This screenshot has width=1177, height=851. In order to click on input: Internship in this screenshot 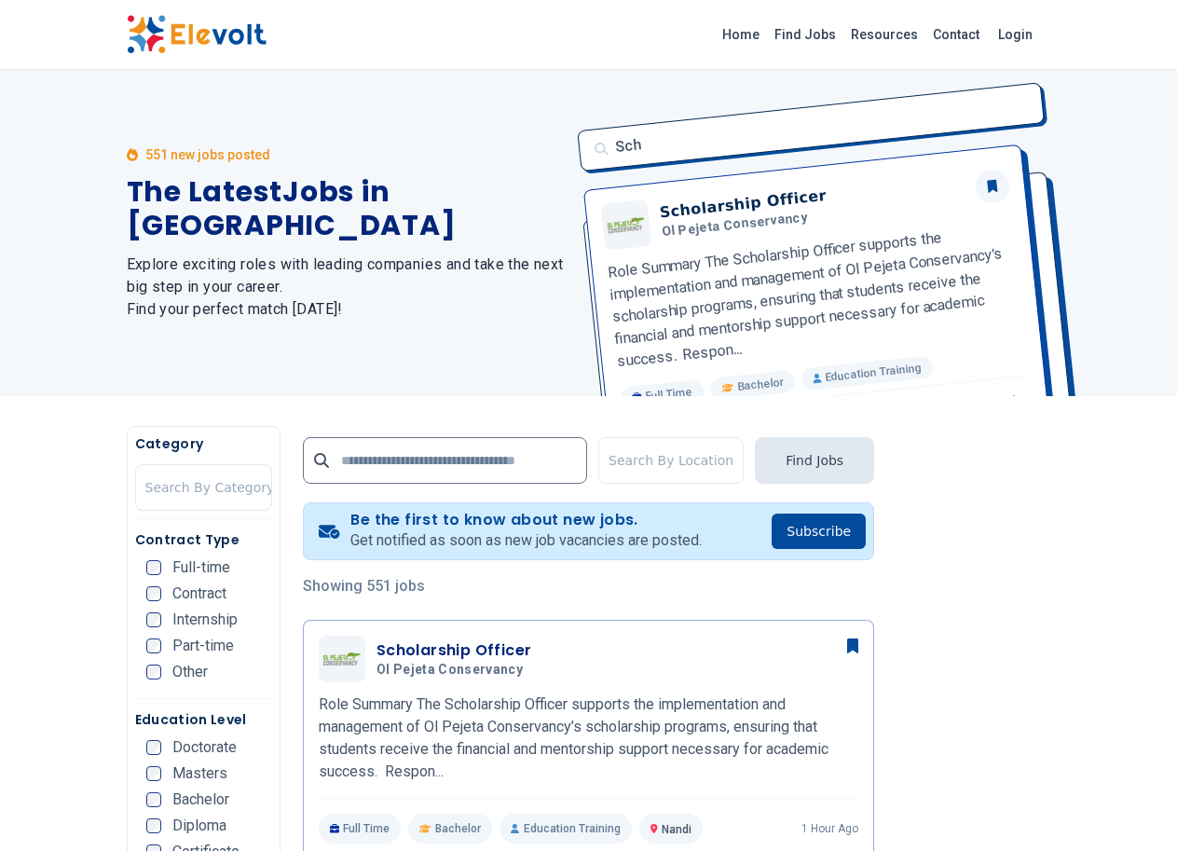, I will do `click(154, 620)`.